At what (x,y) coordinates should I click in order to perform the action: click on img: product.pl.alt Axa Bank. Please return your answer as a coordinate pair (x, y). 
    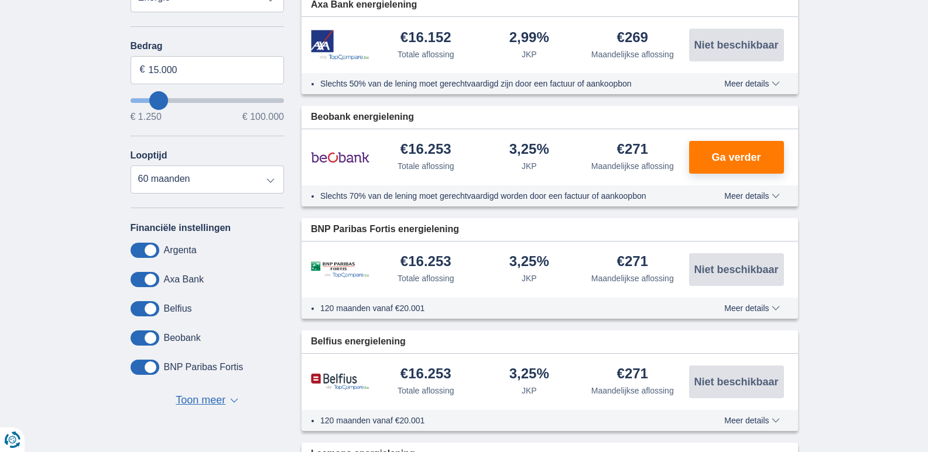
    Looking at the image, I should click on (340, 45).